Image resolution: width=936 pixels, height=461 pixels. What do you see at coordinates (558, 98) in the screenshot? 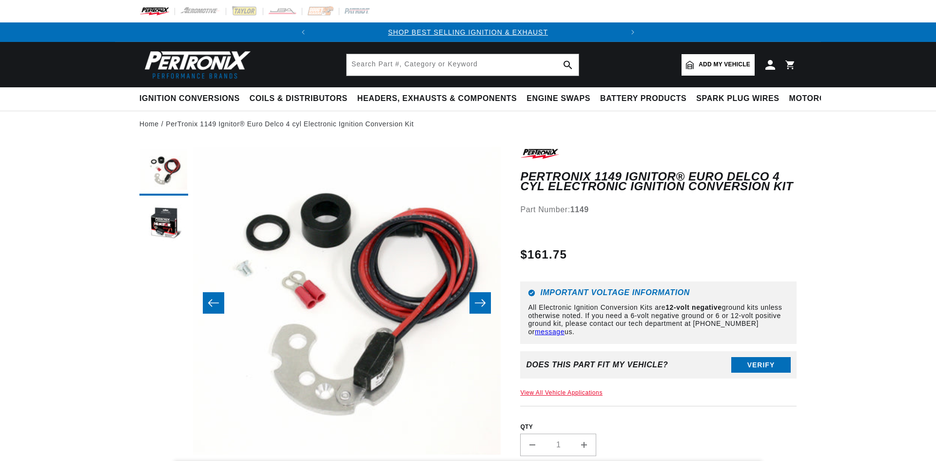
I see `span: Engine Swaps` at bounding box center [558, 98].